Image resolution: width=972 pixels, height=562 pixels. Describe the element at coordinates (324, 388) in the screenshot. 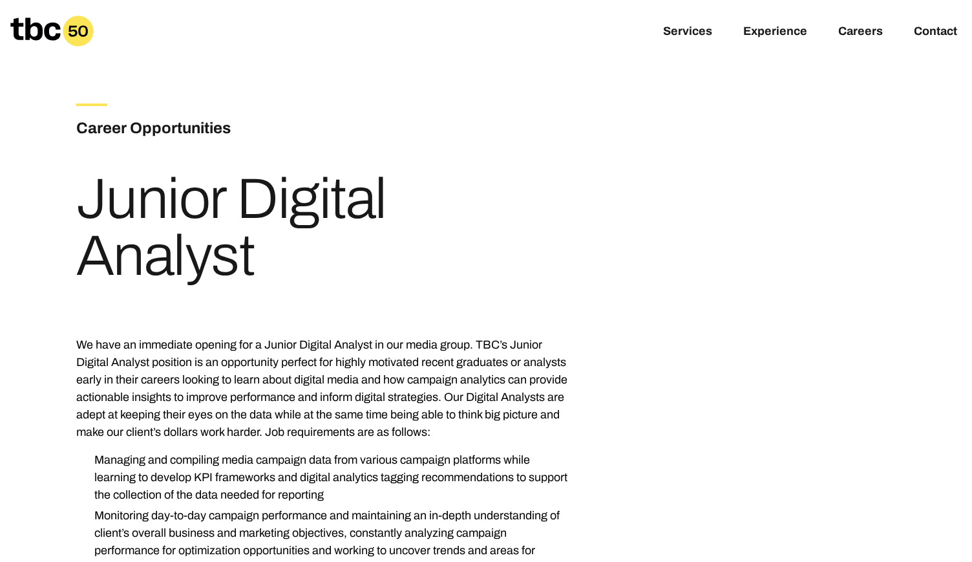

I see `p: We have an immediate opening for a Junior Digital Analyst in our media group. TBC’s Junior Digita...` at that location.